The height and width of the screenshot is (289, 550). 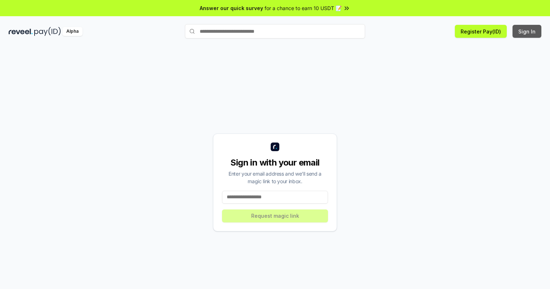 I want to click on span: for a chance to earn 10 USDT 📝, so click(x=303, y=8).